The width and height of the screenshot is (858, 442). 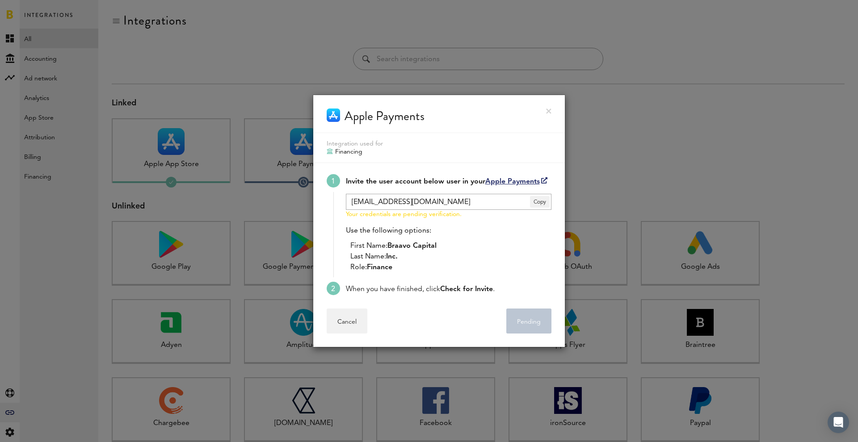 I want to click on div: Open Intercom Messenger, so click(x=838, y=423).